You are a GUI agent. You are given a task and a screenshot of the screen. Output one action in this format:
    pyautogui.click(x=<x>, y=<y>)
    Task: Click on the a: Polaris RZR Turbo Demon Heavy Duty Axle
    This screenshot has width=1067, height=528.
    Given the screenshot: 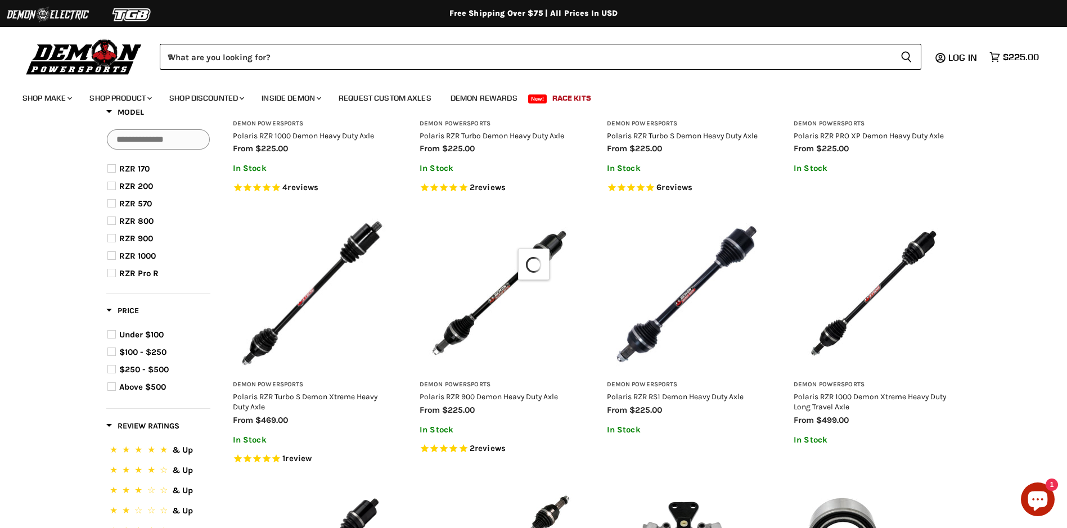 What is the action you would take?
    pyautogui.click(x=492, y=136)
    